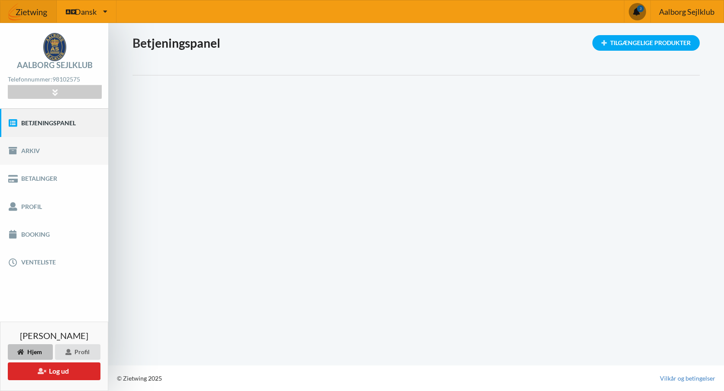  I want to click on button: Log ud, so click(54, 371).